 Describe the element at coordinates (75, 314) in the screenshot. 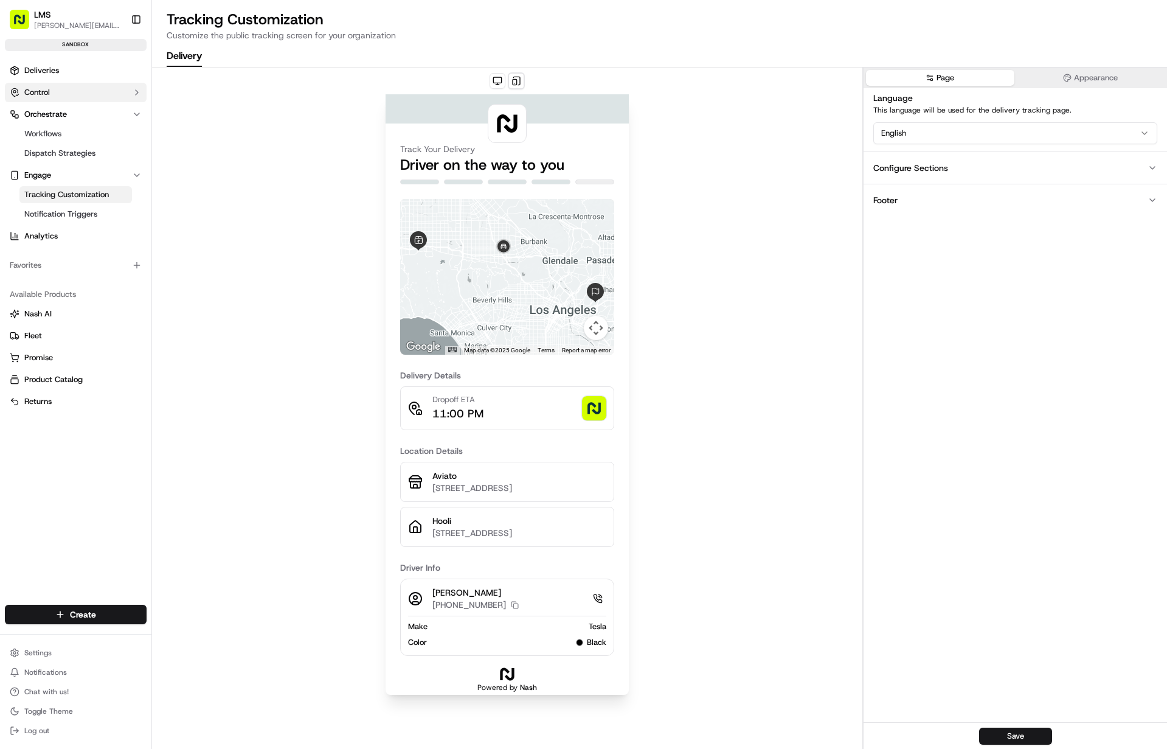

I see `button: Nash AI` at that location.